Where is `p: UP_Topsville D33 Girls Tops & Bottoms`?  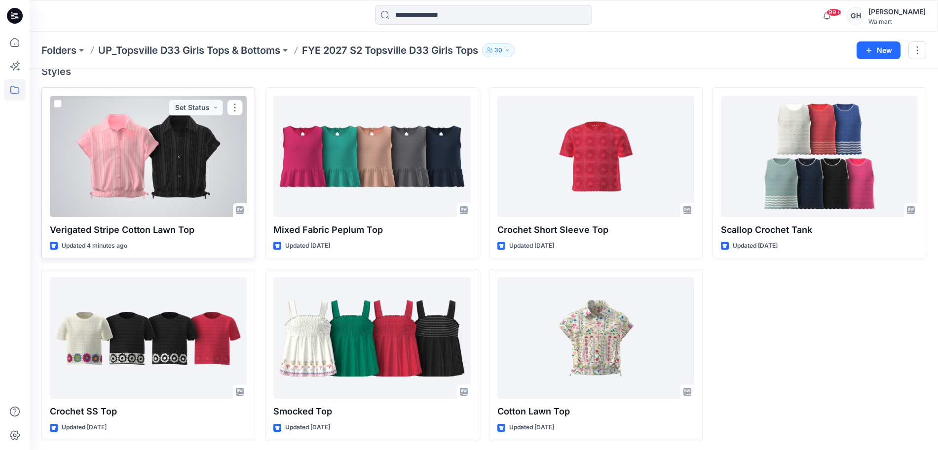 p: UP_Topsville D33 Girls Tops & Bottoms is located at coordinates (189, 50).